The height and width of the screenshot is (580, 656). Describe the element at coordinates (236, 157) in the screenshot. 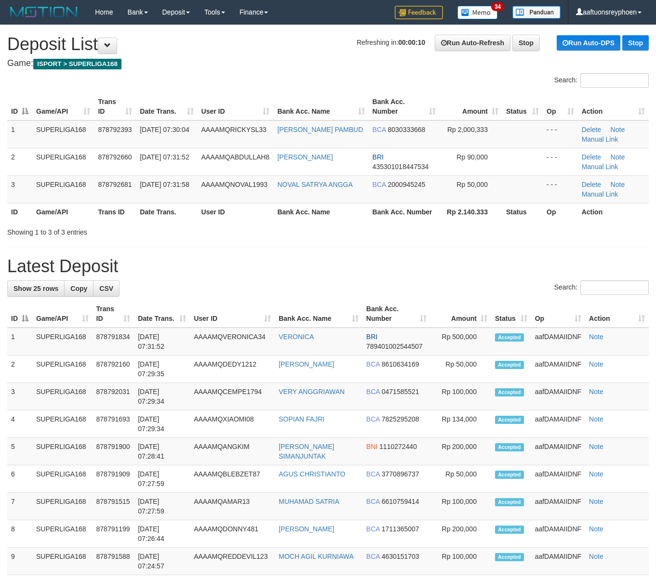

I see `span: AAAAMQABDULLAH8` at that location.